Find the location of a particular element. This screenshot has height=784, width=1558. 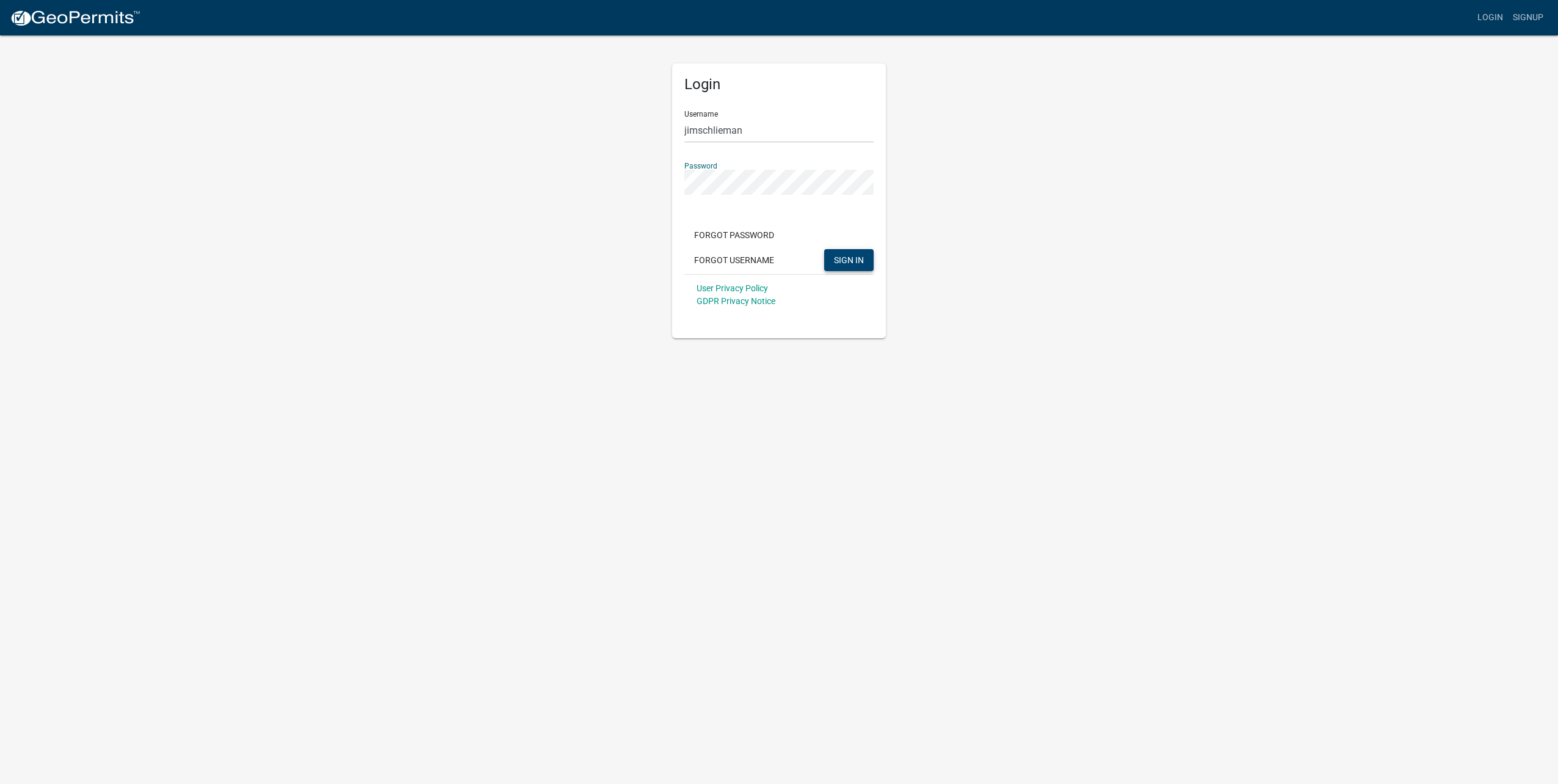

a: GDPR Privacy Notice is located at coordinates (736, 301).